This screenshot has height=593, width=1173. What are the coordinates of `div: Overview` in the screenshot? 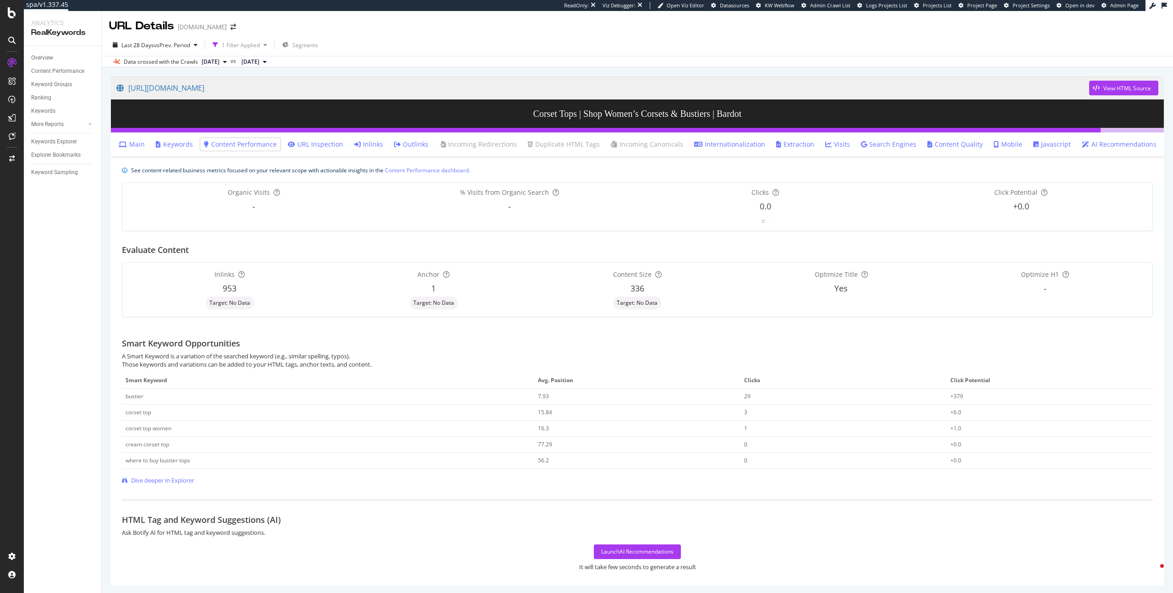 It's located at (42, 58).